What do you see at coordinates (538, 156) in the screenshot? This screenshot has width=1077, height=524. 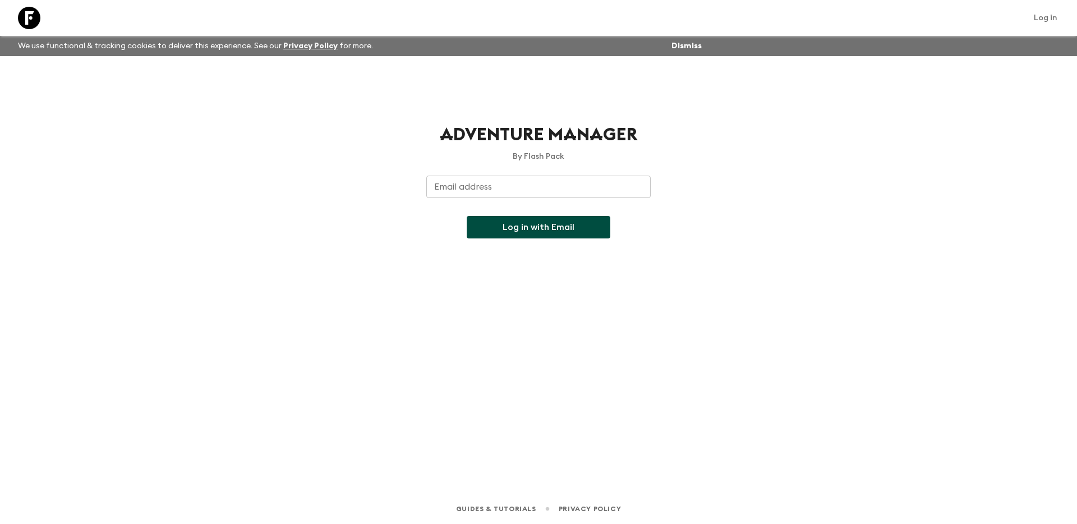 I see `p: By Flash Pack` at bounding box center [538, 156].